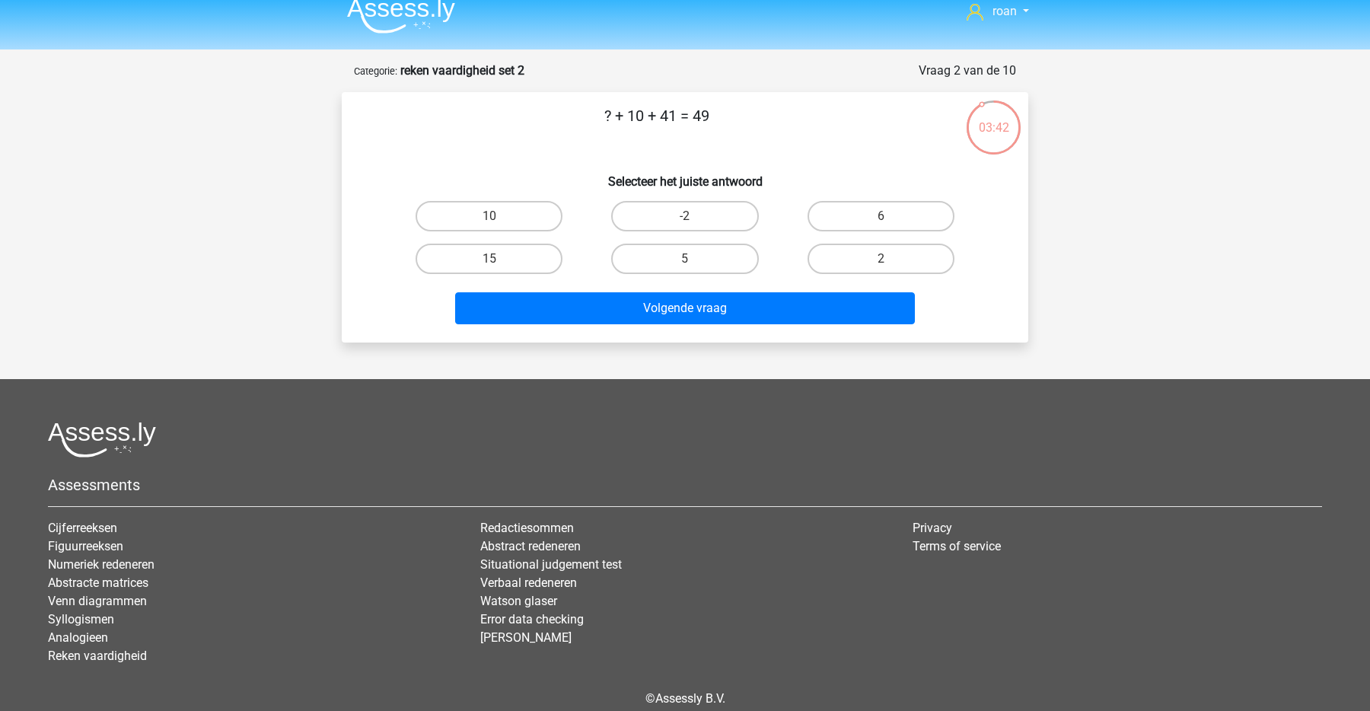  Describe the element at coordinates (881, 216) in the screenshot. I see `label: 6` at that location.